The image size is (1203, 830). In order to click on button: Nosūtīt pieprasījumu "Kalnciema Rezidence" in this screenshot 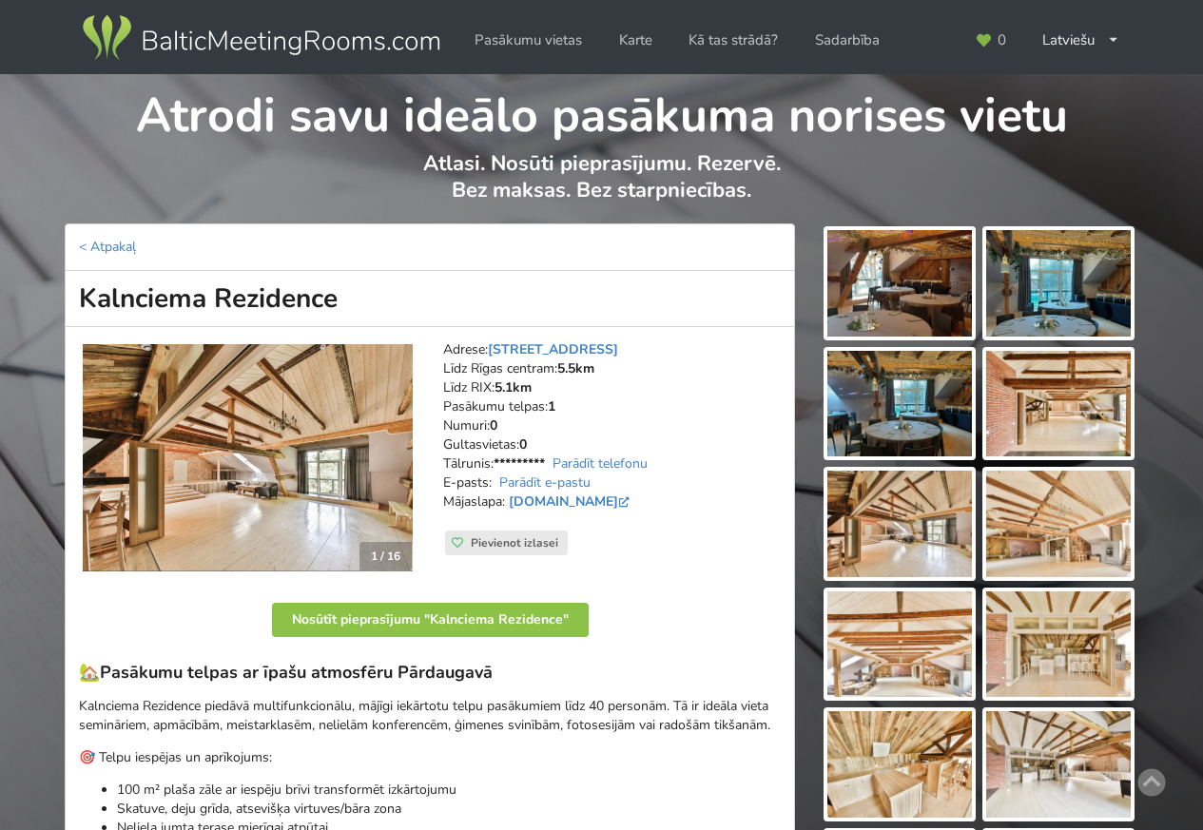, I will do `click(430, 620)`.